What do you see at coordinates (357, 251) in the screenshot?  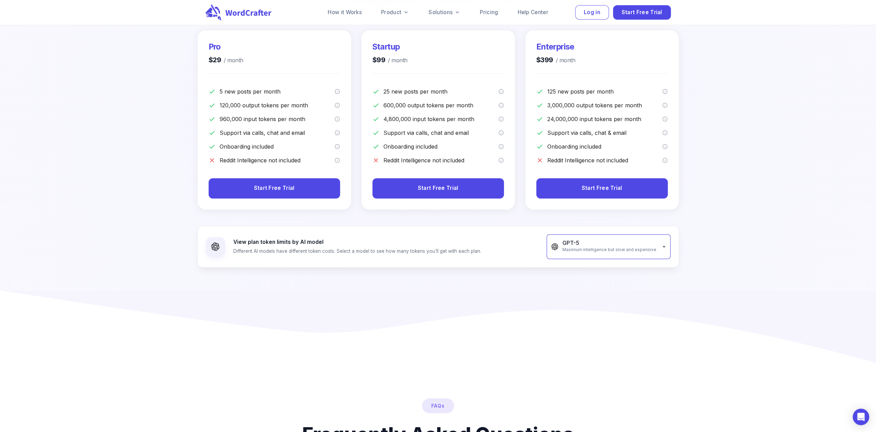 I see `p: Different AI models have different token costs. Select a model to see how many tokens you'll get ...` at bounding box center [357, 251].